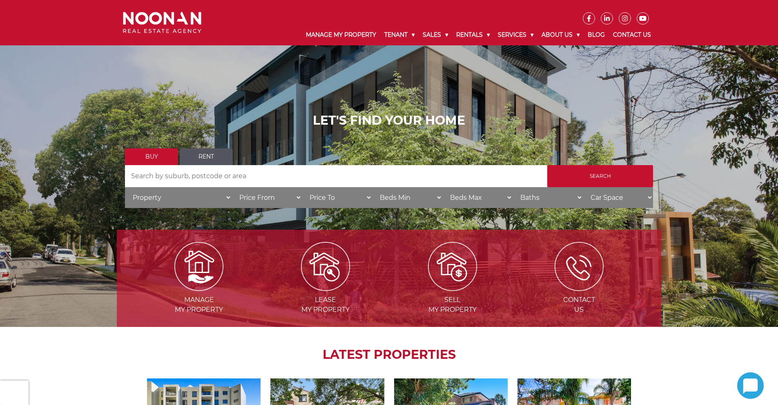 Image resolution: width=778 pixels, height=405 pixels. What do you see at coordinates (561, 35) in the screenshot?
I see `a: About Us` at bounding box center [561, 35].